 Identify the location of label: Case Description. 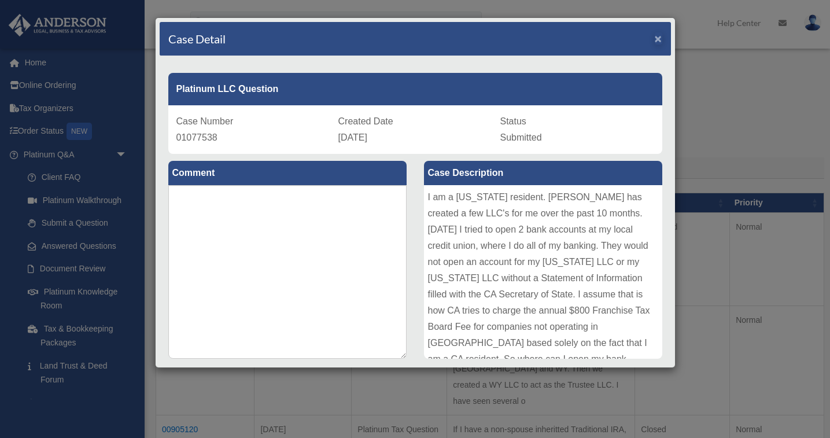
(543, 173).